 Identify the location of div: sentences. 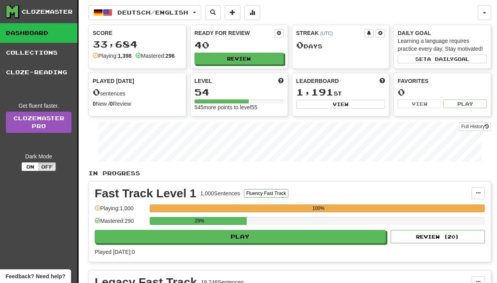
(137, 92).